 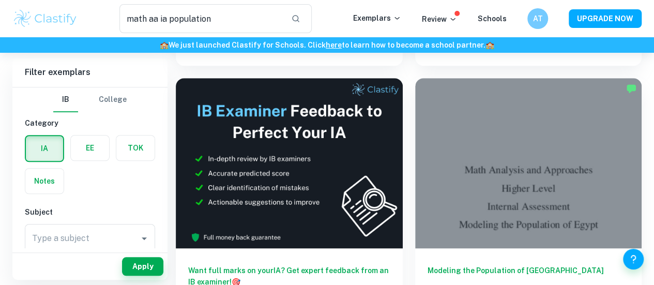 I want to click on img: Marked, so click(x=631, y=88).